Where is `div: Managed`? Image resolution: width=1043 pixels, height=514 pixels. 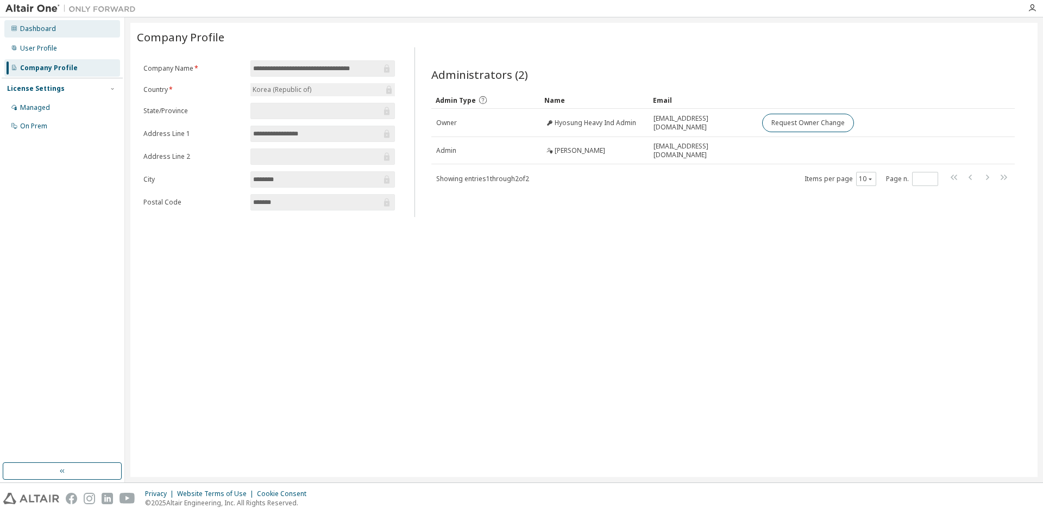
div: Managed is located at coordinates (35, 108).